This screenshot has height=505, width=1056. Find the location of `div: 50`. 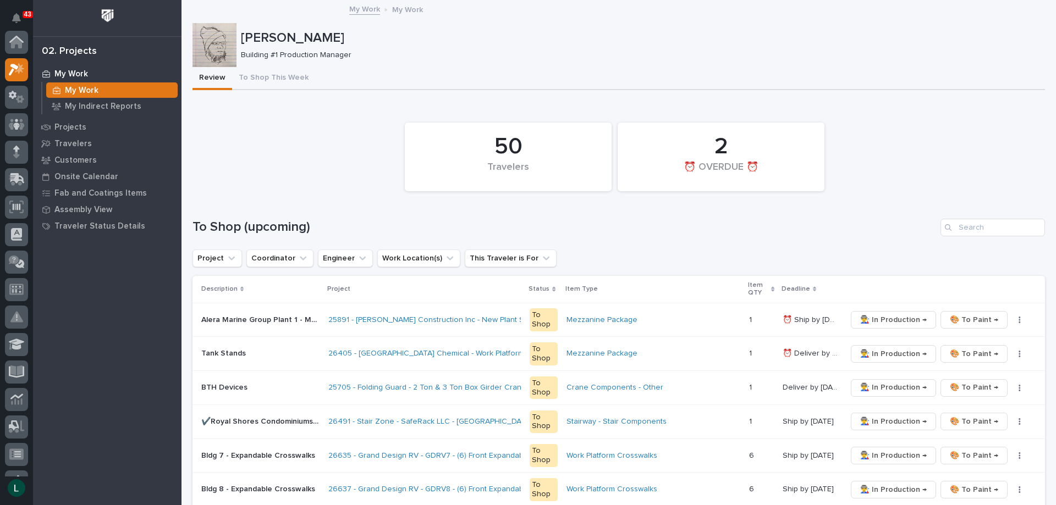

div: 50 is located at coordinates (508, 147).